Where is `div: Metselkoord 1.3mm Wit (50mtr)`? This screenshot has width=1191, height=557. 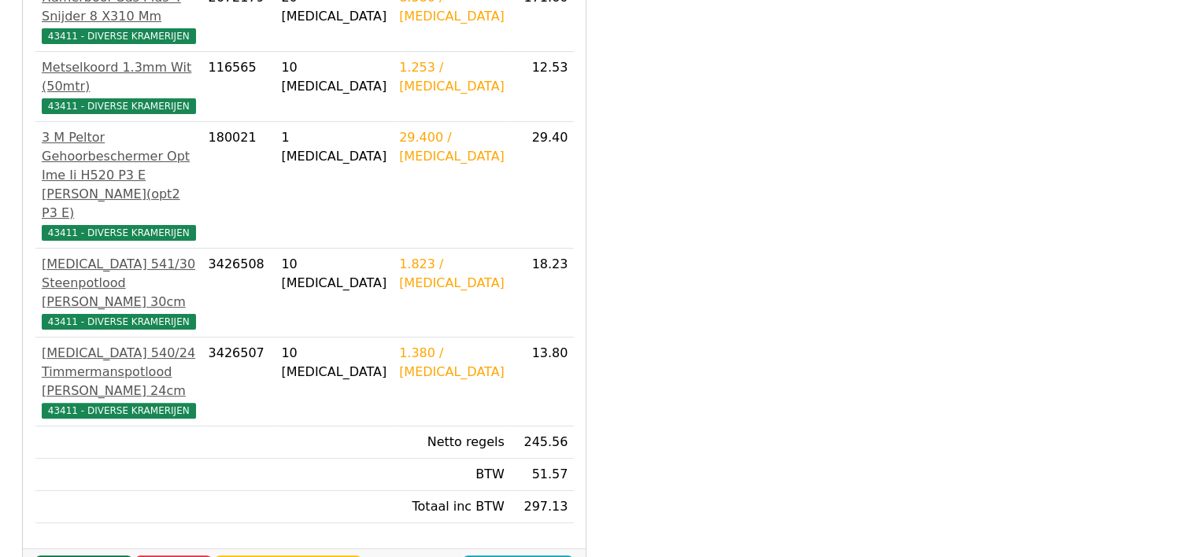
div: Metselkoord 1.3mm Wit (50mtr) is located at coordinates (119, 77).